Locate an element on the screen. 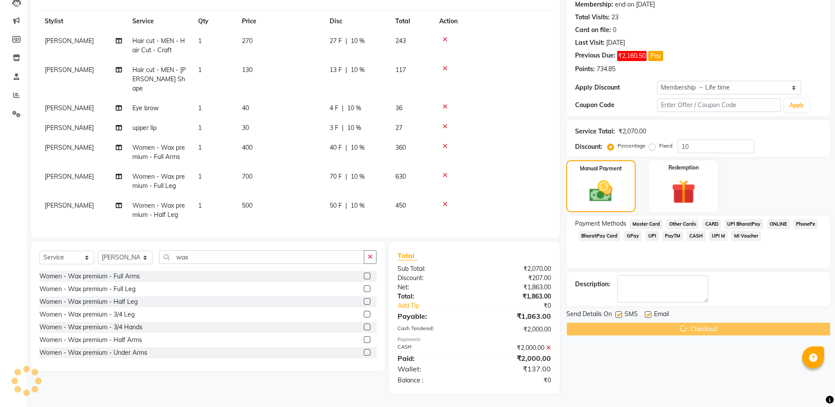  div: 0 is located at coordinates (615, 30).